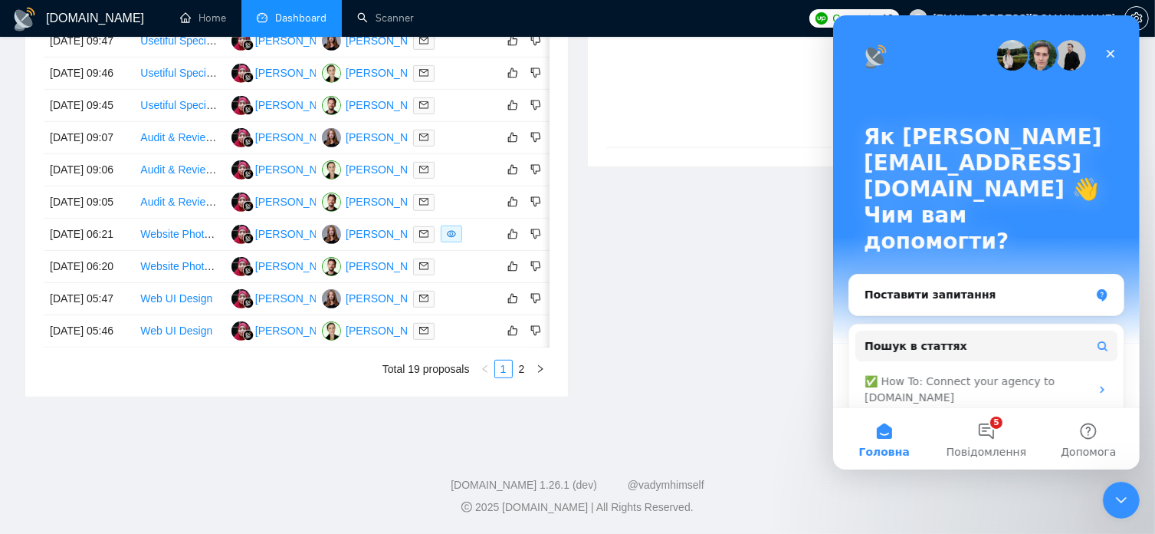  Describe the element at coordinates (822, 18) in the screenshot. I see `img: upwork-logo.png` at that location.